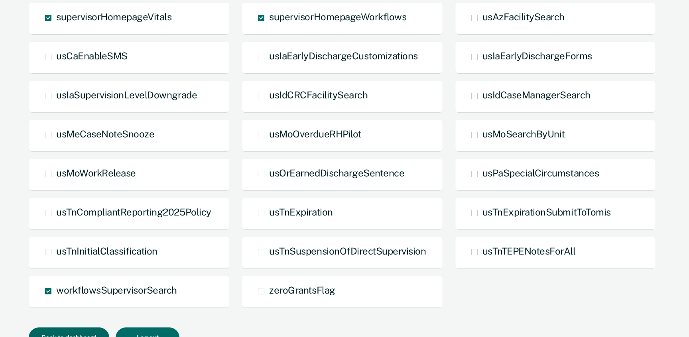 The image size is (689, 337). I want to click on span: supervisorHomepageVitals, so click(114, 17).